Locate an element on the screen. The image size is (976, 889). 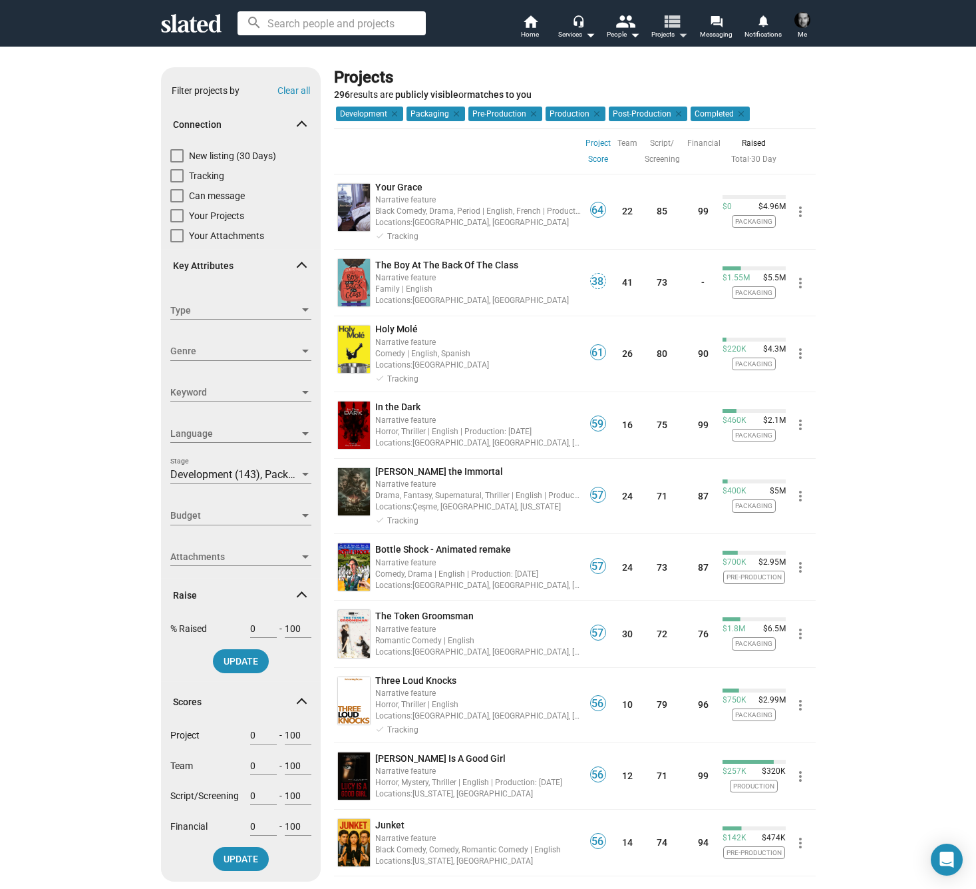
span: $700K is located at coordinates (735, 562).